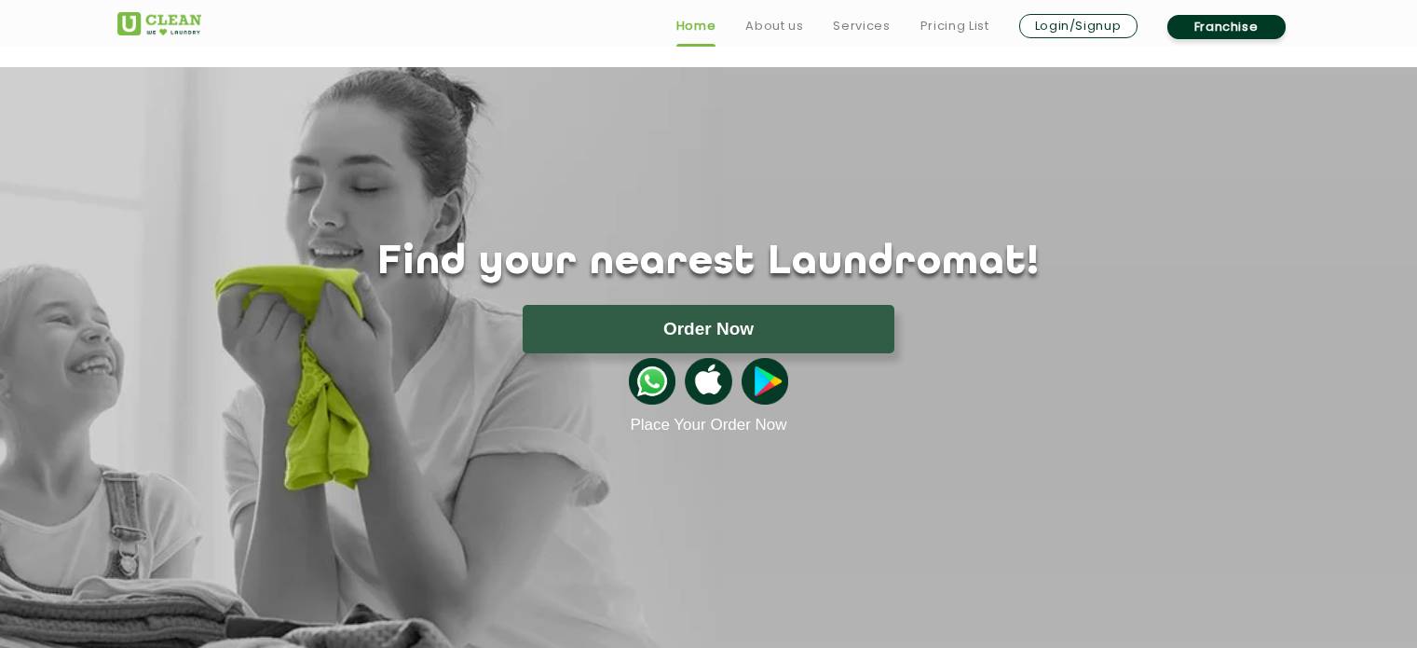 This screenshot has height=648, width=1417. Describe the element at coordinates (708, 329) in the screenshot. I see `button: Order Now` at that location.